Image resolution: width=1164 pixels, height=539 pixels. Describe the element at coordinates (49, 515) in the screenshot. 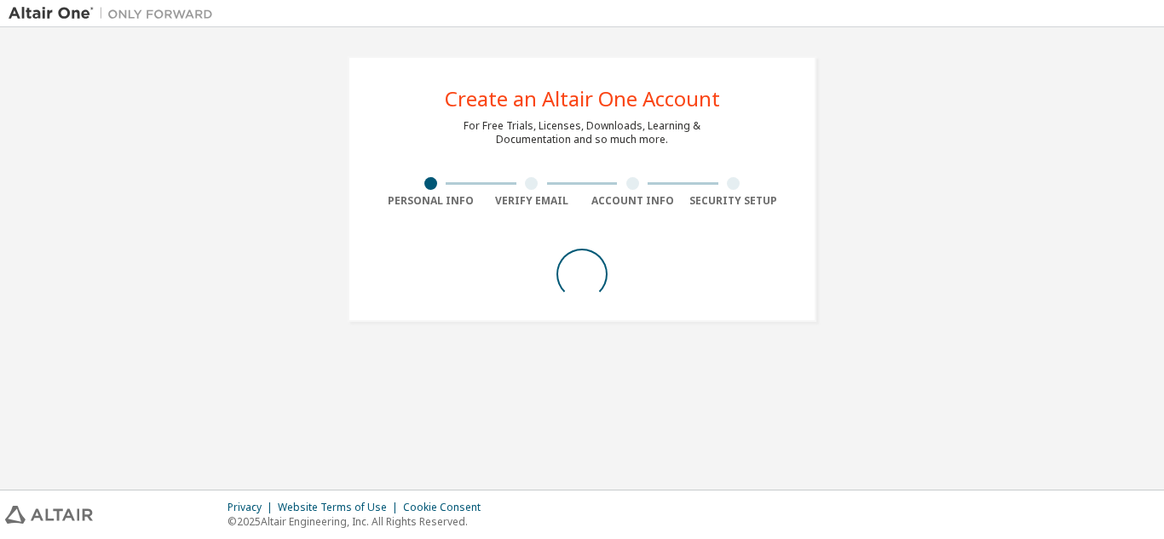

I see `img: altair_logo.svg` at that location.